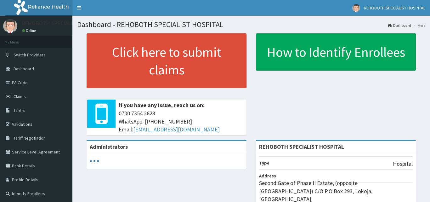 The height and width of the screenshot is (202, 430). Describe the element at coordinates (30, 138) in the screenshot. I see `span: Tariff Negotiation` at that location.